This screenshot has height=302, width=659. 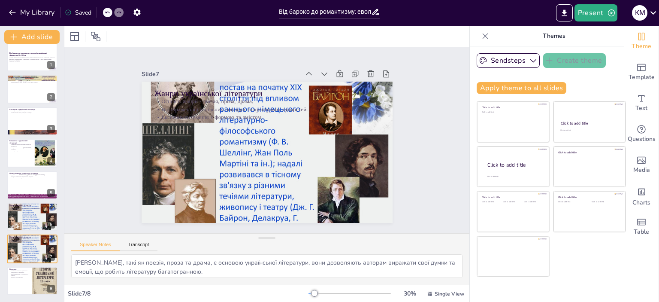 I want to click on button: My Library, so click(x=32, y=12).